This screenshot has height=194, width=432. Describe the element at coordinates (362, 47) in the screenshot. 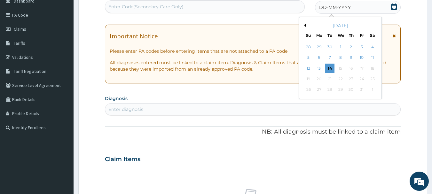

I see `div: Choose Friday, October 3rd, 2025` at that location.